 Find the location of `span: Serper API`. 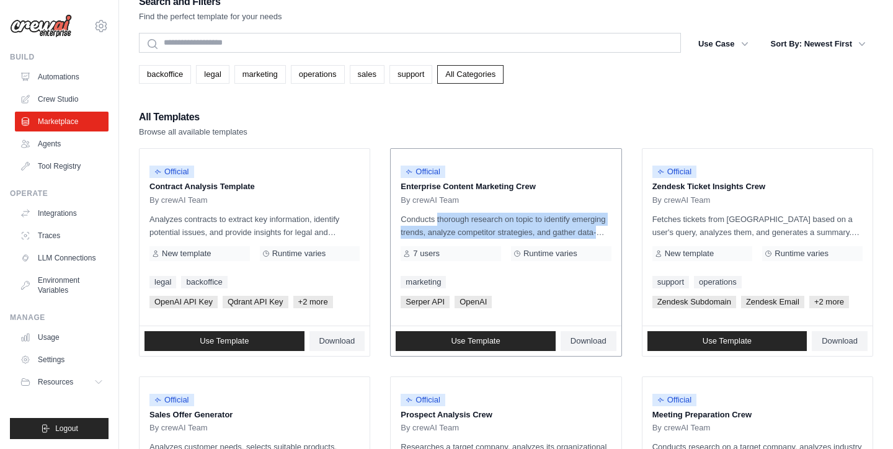

span: Serper API is located at coordinates (425, 302).